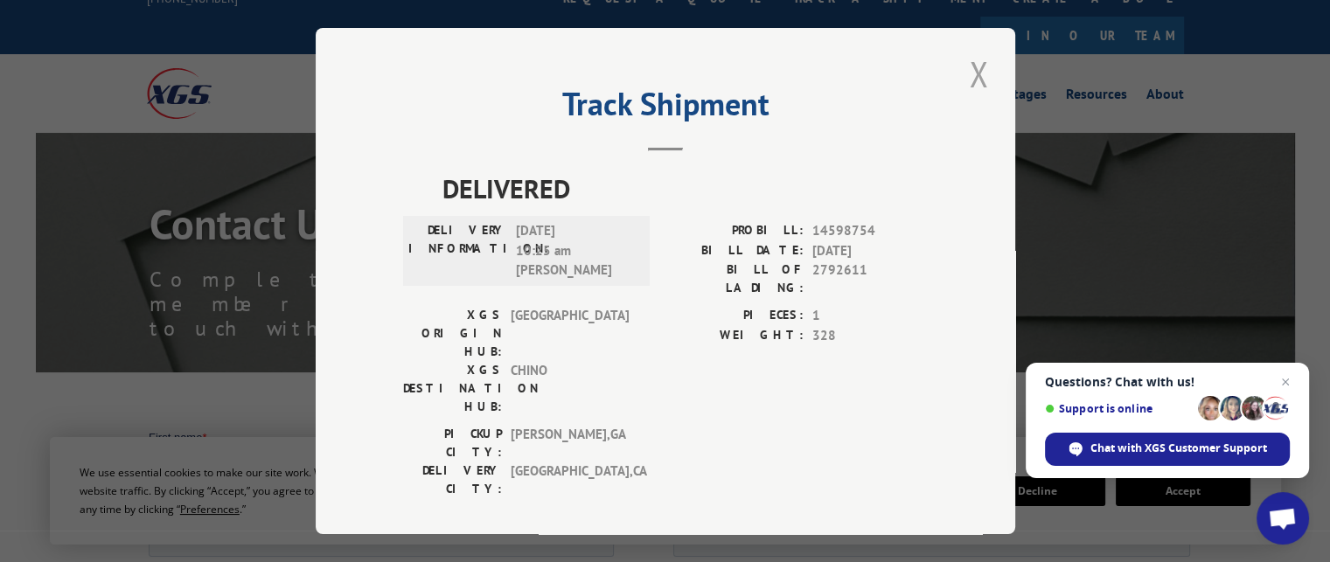 This screenshot has width=1330, height=562. Describe the element at coordinates (978, 73) in the screenshot. I see `button: Close modal` at that location.